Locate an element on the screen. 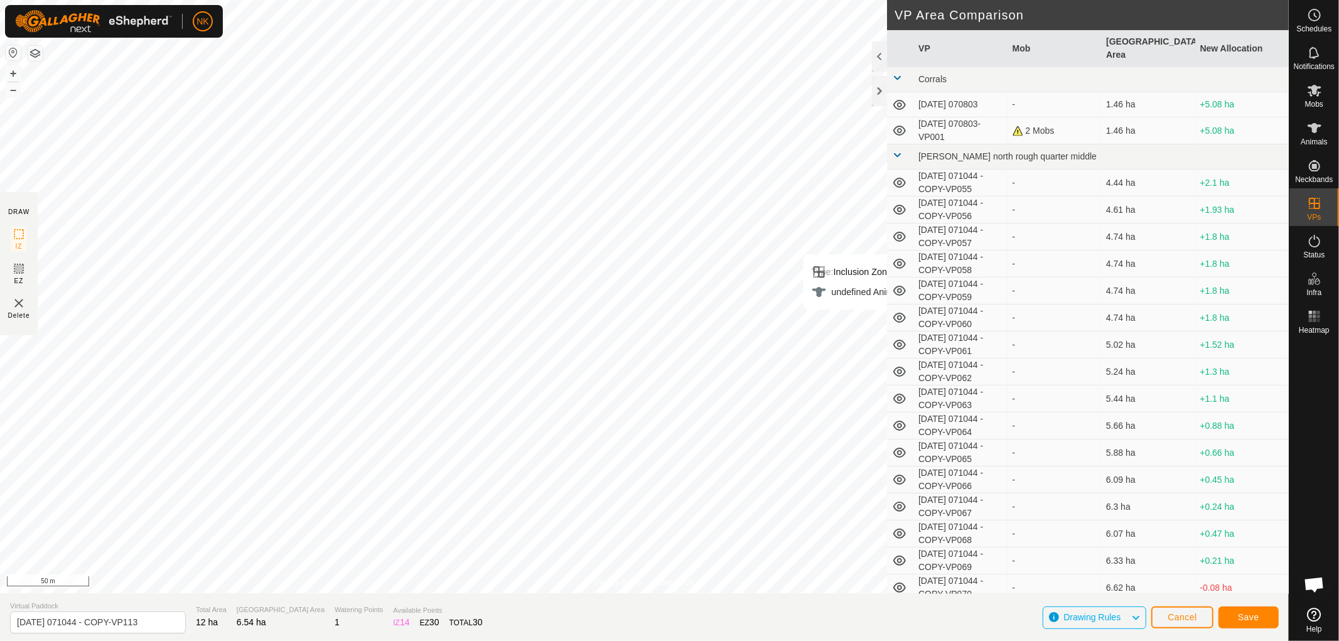 Image resolution: width=1339 pixels, height=641 pixels. span: Notifications is located at coordinates (1314, 67).